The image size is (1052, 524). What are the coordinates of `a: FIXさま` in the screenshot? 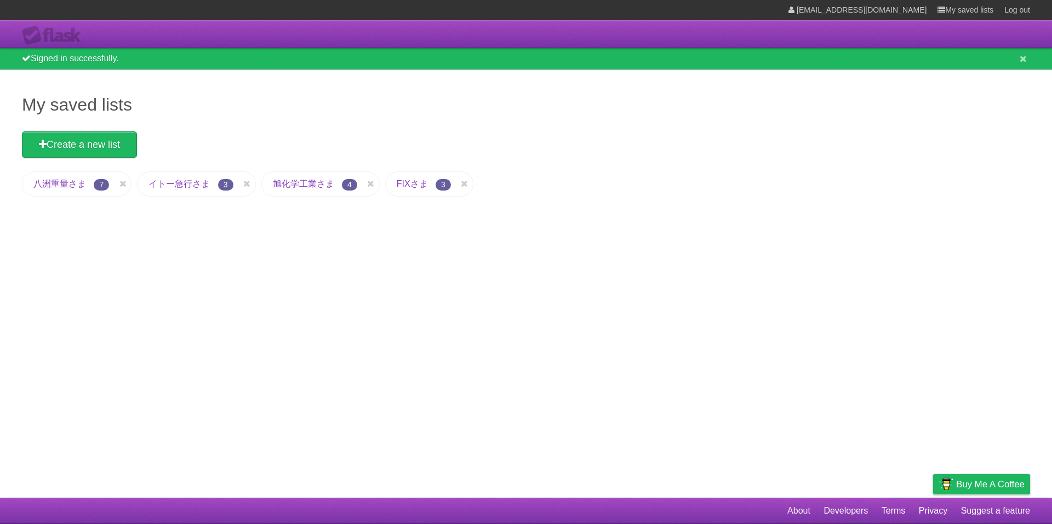 It's located at (412, 184).